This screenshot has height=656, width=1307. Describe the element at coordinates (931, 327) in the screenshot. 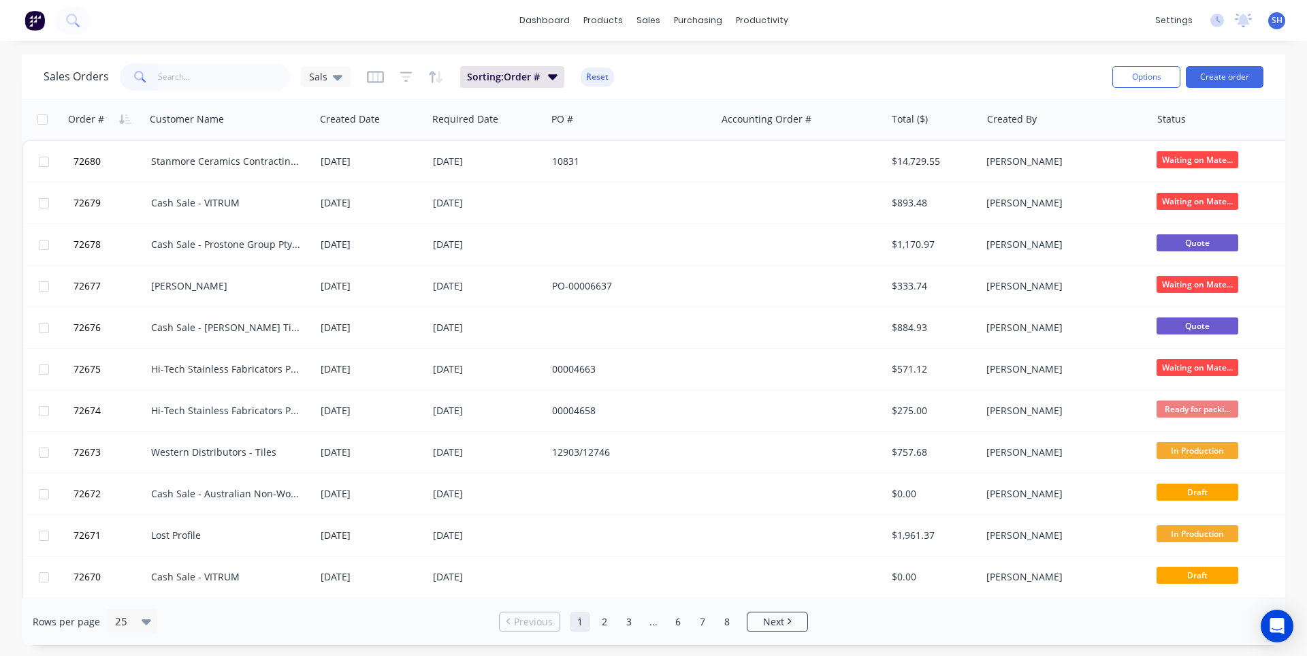

I see `div: $884.93` at that location.